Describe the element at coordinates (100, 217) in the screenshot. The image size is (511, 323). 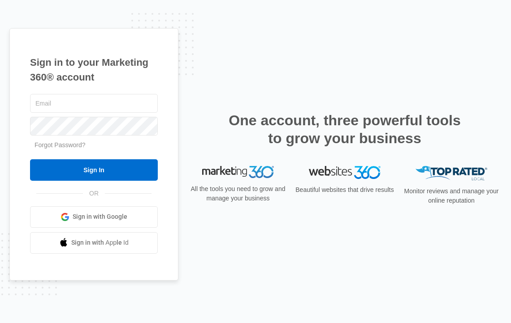
I see `span: Sign in with Google` at that location.